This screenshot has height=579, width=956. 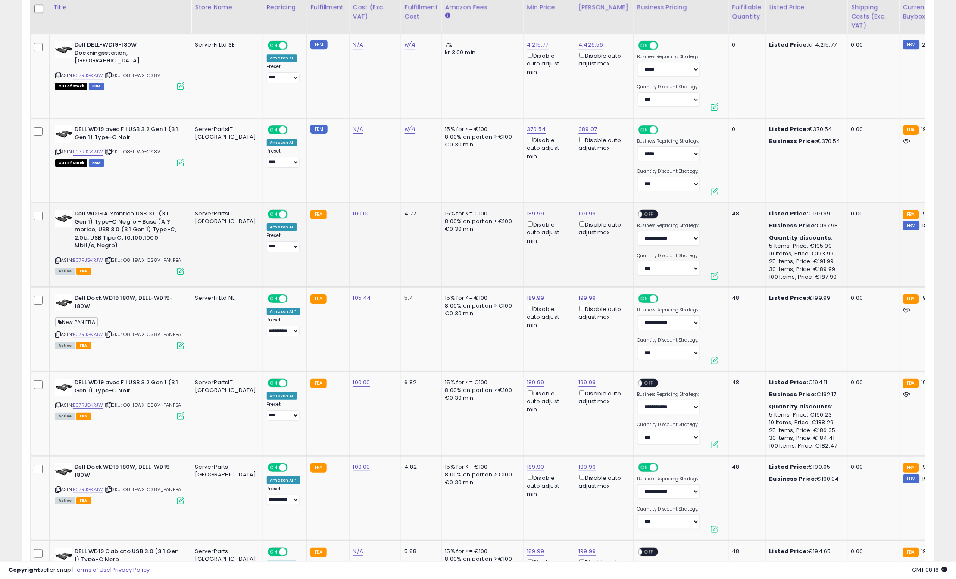 What do you see at coordinates (805, 214) in the screenshot?
I see `div: €199.99` at bounding box center [805, 214].